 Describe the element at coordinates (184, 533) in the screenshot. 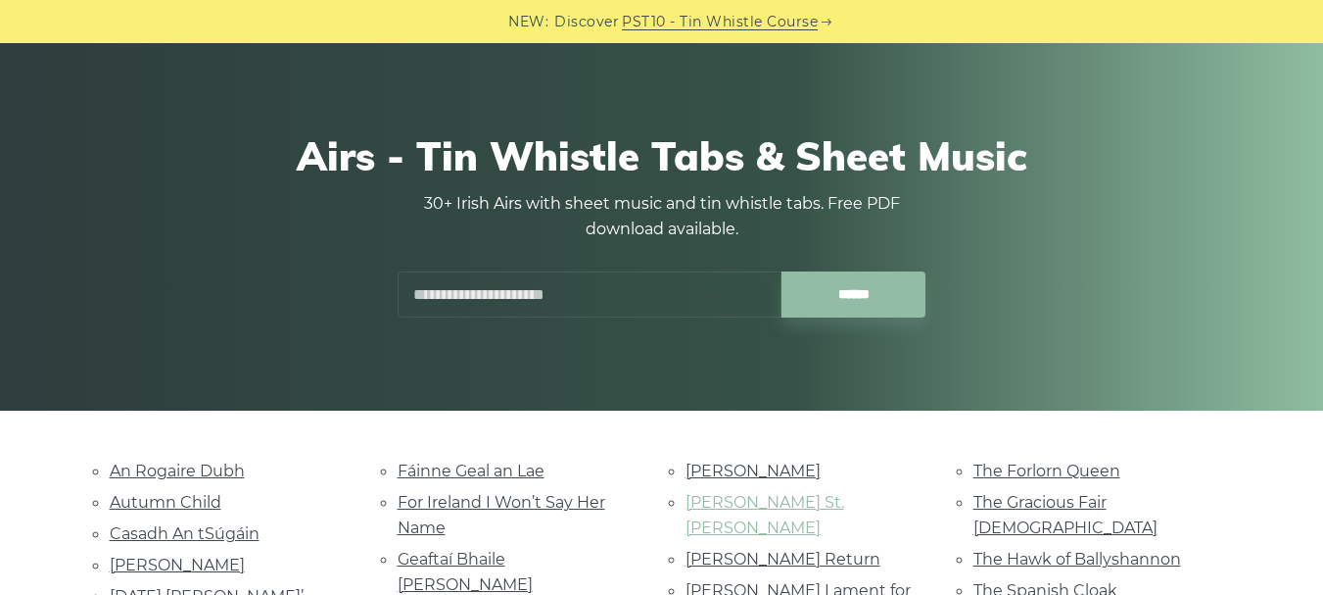

I see `a: Casadh An tSúgáin` at that location.